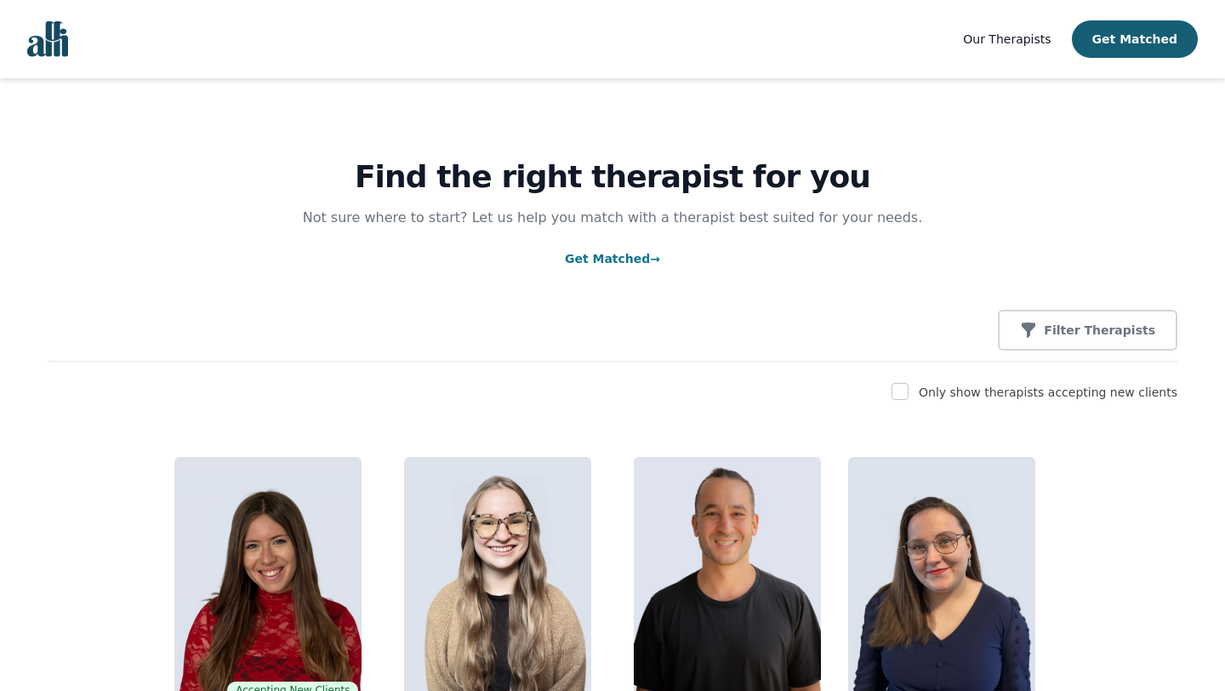 The width and height of the screenshot is (1225, 691). I want to click on p: Filter Therapists, so click(1099, 330).